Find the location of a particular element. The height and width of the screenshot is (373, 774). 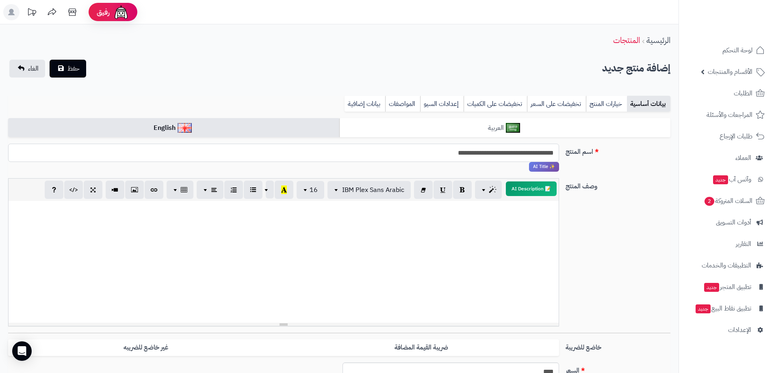

a: العربية is located at coordinates (505, 128).